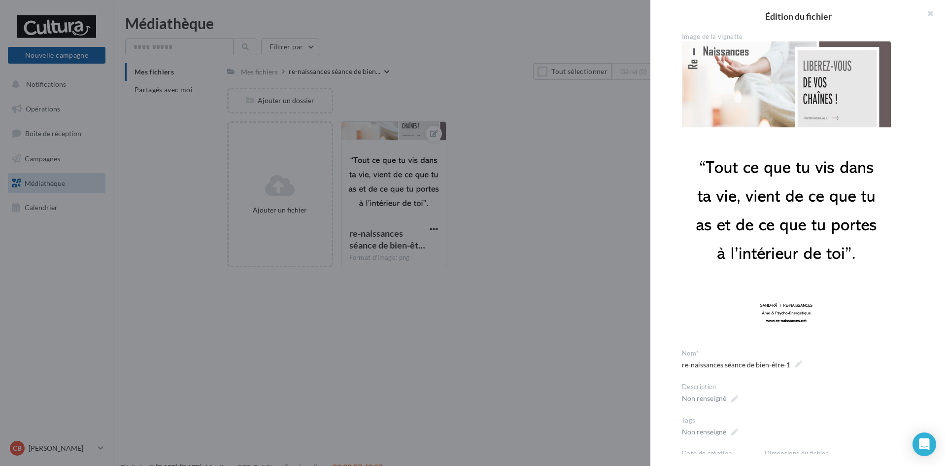 The image size is (946, 466). I want to click on div: Open Intercom Messenger, so click(924, 444).